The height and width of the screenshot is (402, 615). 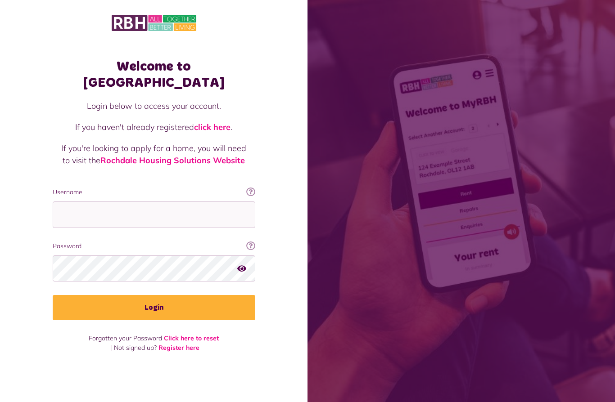 What do you see at coordinates (154, 127) in the screenshot?
I see `p: If you haven't already registered .` at bounding box center [154, 127].